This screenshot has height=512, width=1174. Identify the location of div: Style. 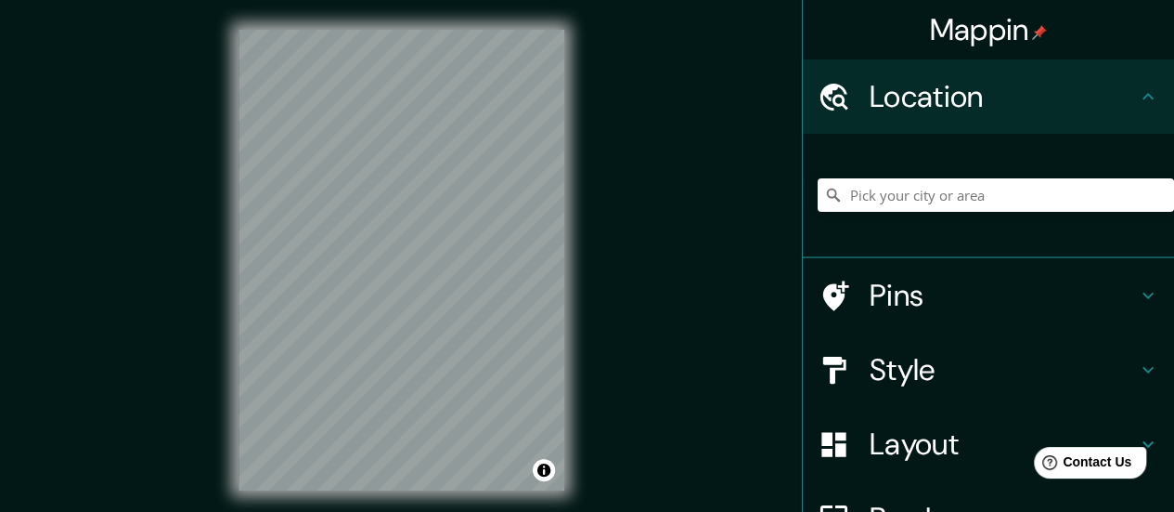
(989, 369).